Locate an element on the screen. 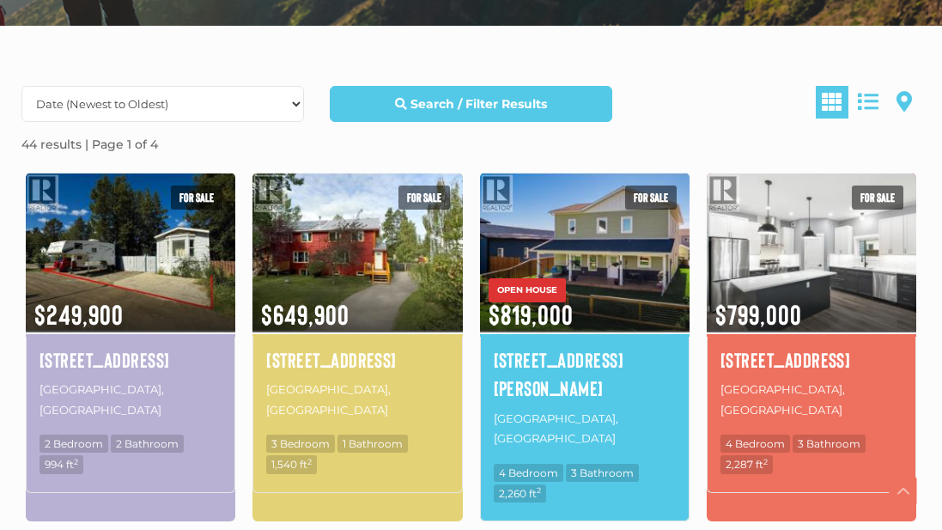  span: $649,900 is located at coordinates (357, 304).